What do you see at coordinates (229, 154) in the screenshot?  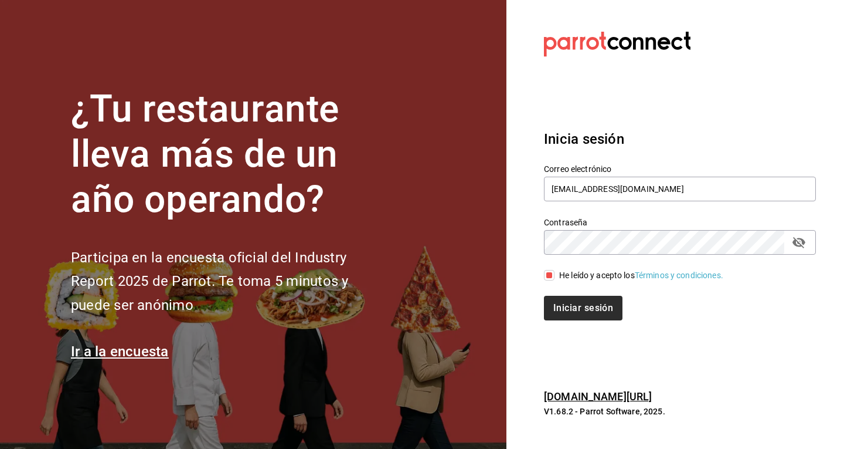 I see `h1: ¿Tu restaurante lleva más de un año operando?` at bounding box center [229, 154].